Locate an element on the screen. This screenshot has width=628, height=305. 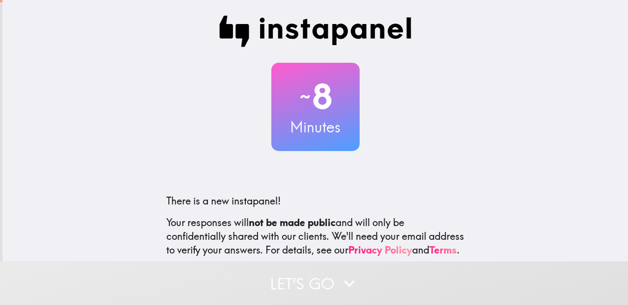
h2: 8 is located at coordinates (315, 97).